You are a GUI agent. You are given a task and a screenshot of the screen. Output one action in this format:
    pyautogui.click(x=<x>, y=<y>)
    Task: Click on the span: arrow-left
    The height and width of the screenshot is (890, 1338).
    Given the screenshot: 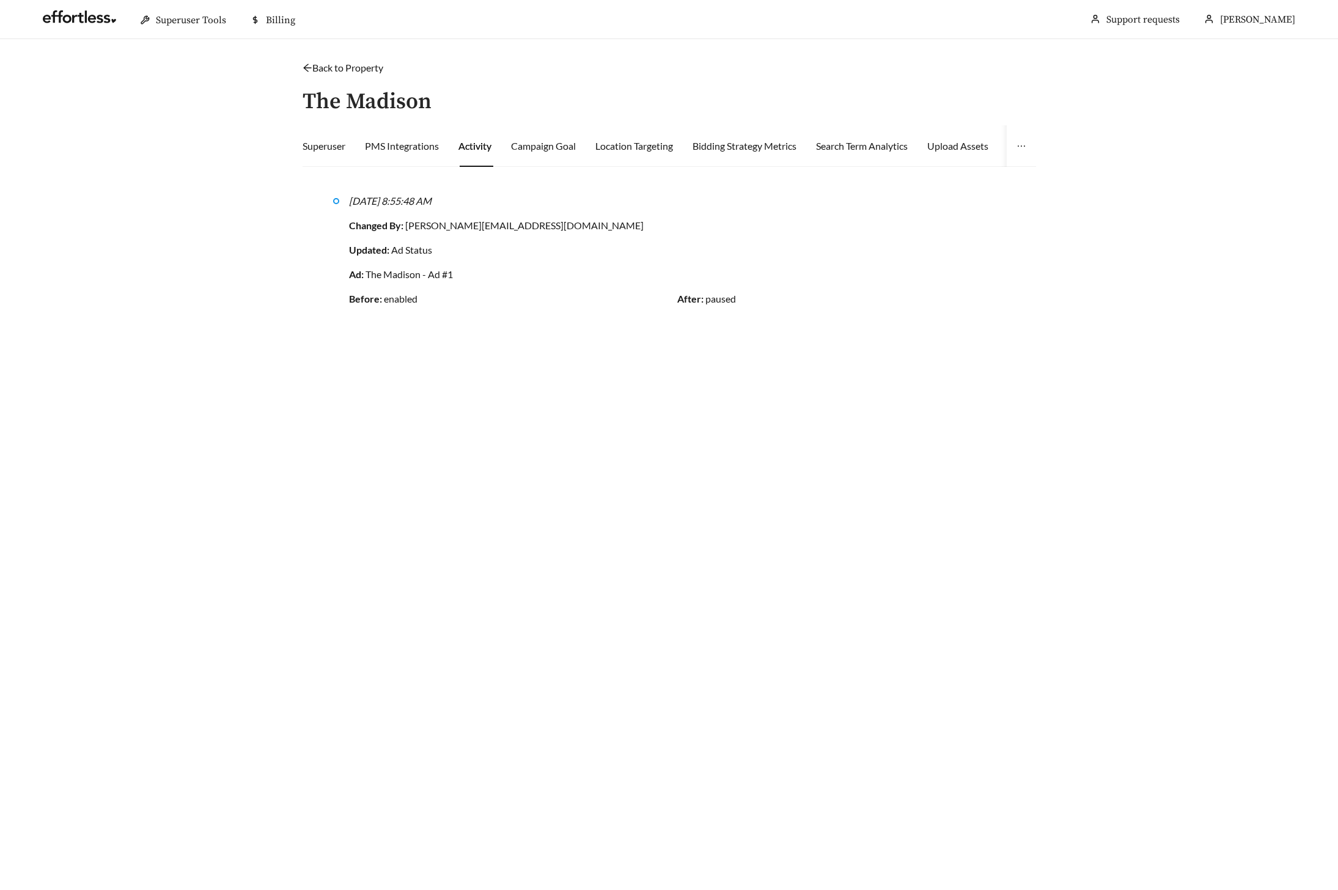 What is the action you would take?
    pyautogui.click(x=308, y=68)
    